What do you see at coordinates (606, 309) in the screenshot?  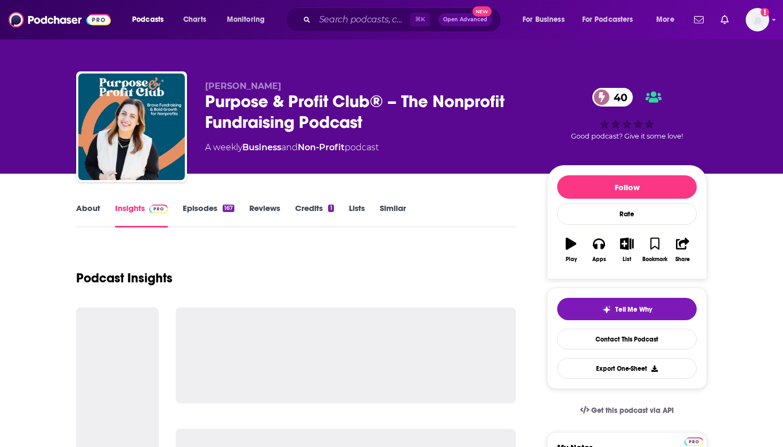 I see `img: tell me why sparkle` at bounding box center [606, 309].